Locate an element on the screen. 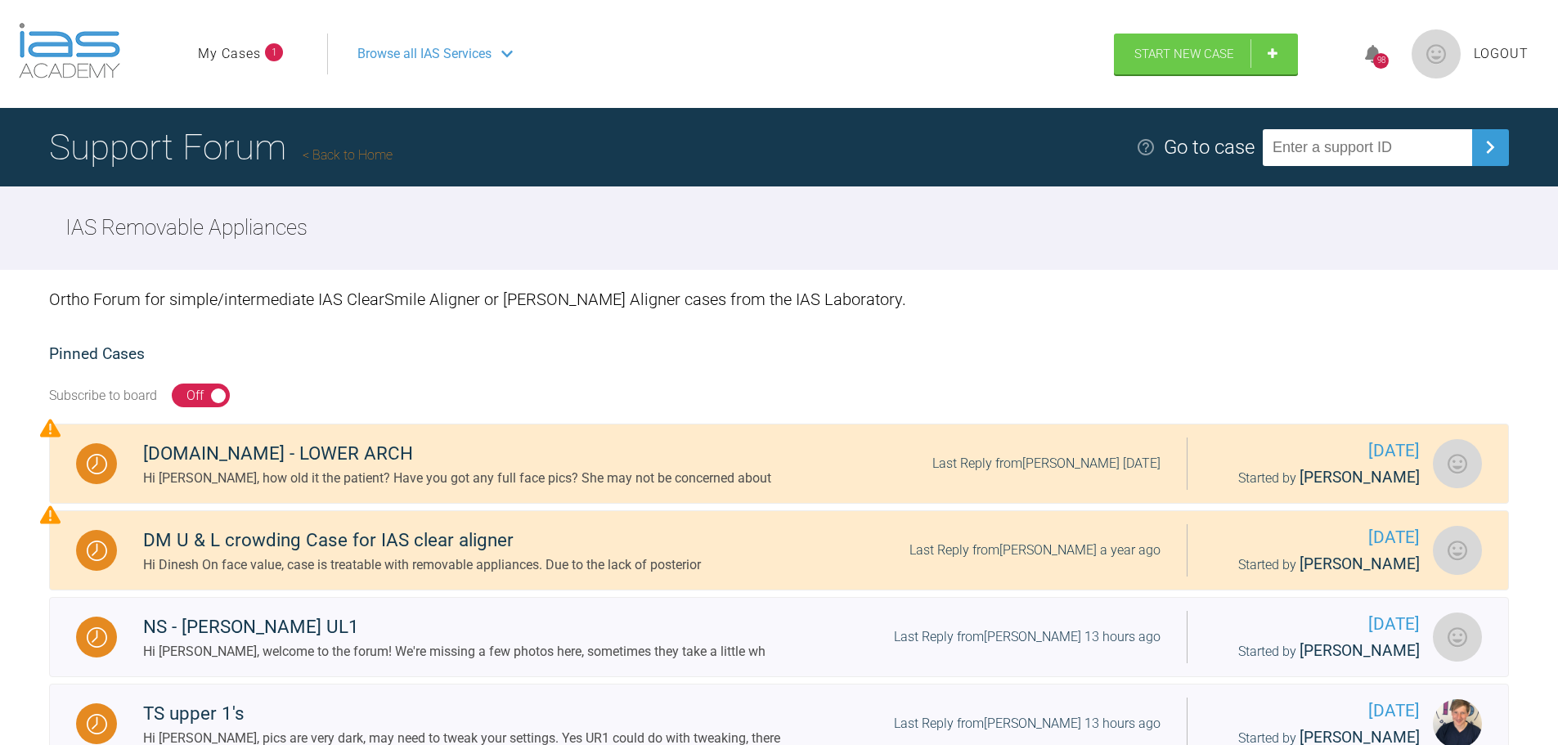 The image size is (1558, 745). a: WaitingDM U & L crowding Case for IAS clear alignerHi Dinesh On face value, case is treatable wit... is located at coordinates (779, 550).